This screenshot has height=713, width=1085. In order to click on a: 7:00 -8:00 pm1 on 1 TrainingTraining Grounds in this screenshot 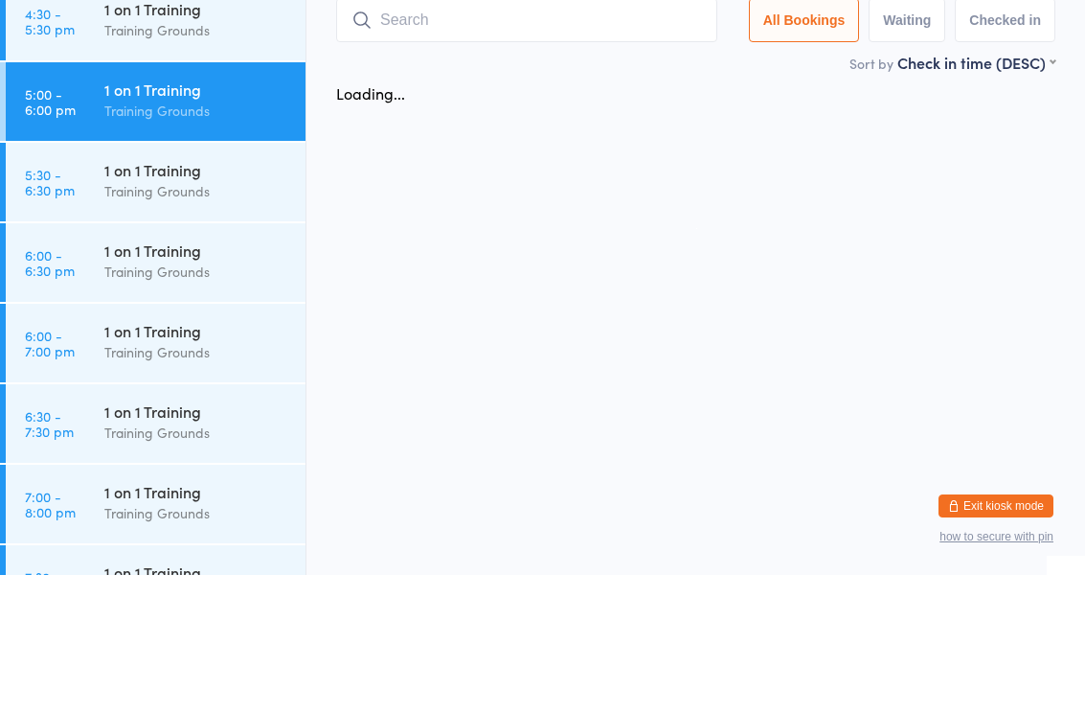, I will do `click(155, 642)`.